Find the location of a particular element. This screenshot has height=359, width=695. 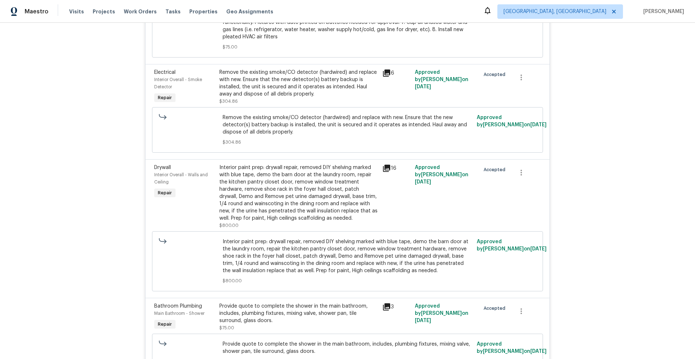

div: 6 is located at coordinates (396, 73).